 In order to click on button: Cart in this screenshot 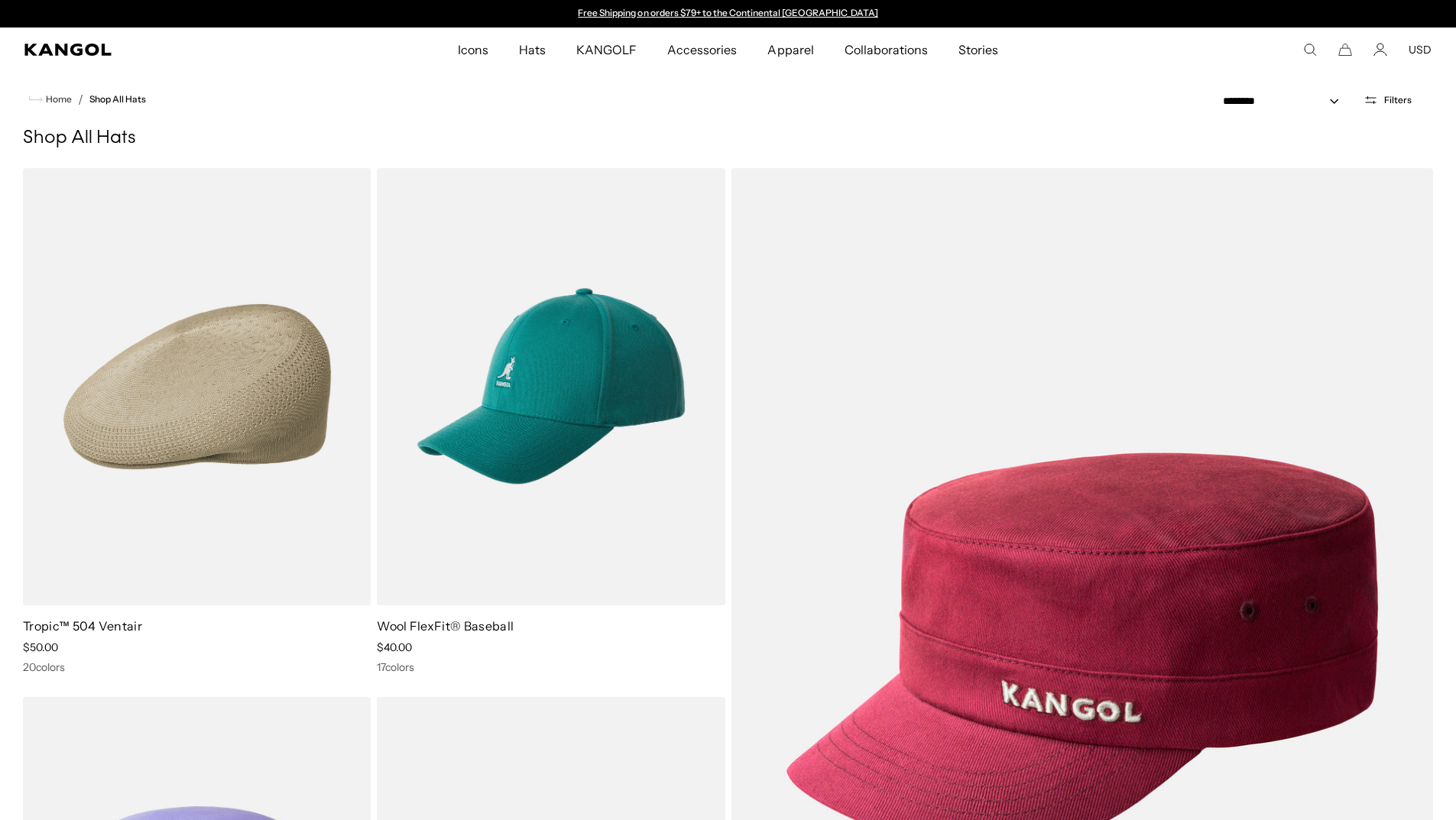, I will do `click(1345, 49)`.